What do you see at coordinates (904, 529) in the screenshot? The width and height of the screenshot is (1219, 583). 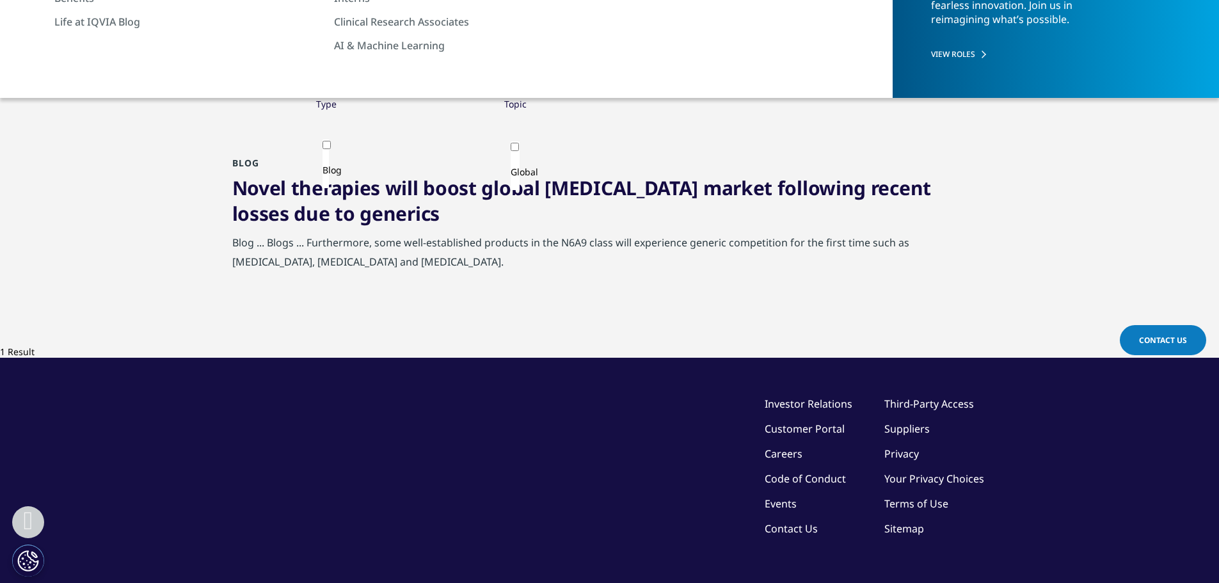 I see `a: Sitemap` at bounding box center [904, 529].